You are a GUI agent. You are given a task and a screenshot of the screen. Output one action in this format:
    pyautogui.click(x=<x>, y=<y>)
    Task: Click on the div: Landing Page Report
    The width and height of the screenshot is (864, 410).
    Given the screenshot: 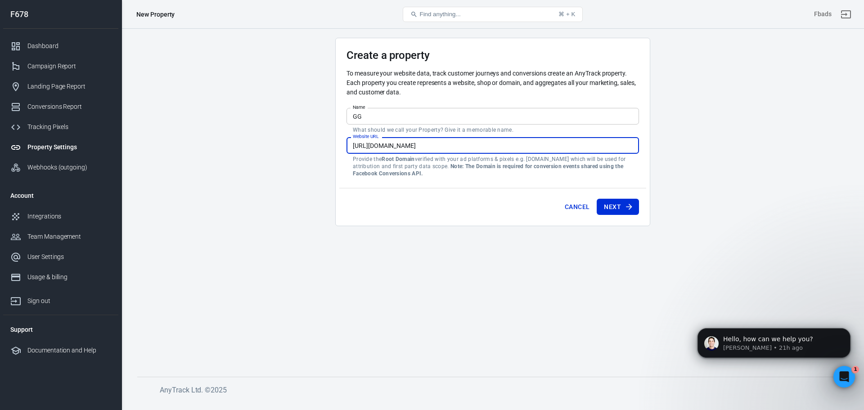 What is the action you would take?
    pyautogui.click(x=69, y=86)
    